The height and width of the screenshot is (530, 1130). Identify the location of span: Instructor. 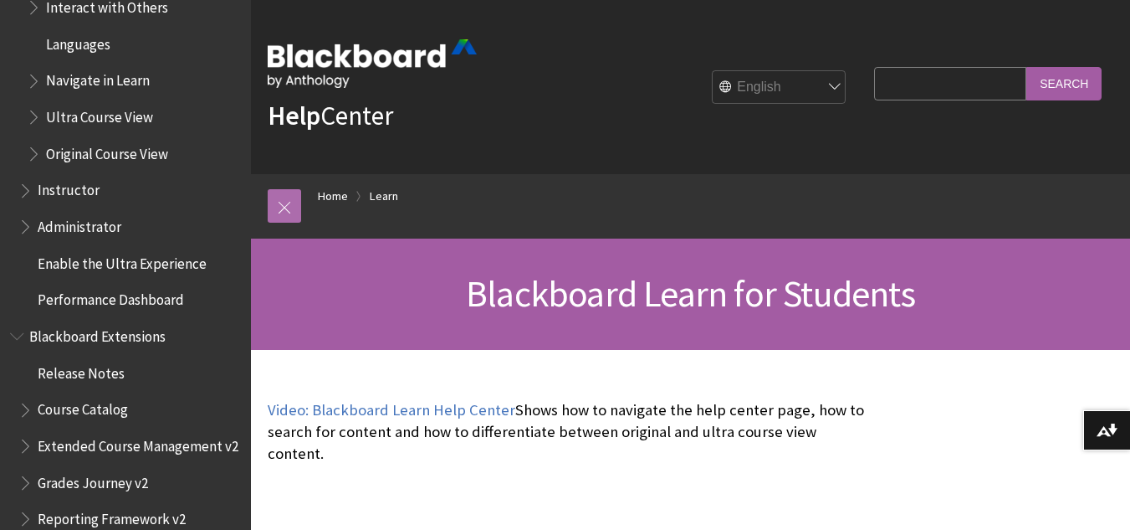
(69, 187).